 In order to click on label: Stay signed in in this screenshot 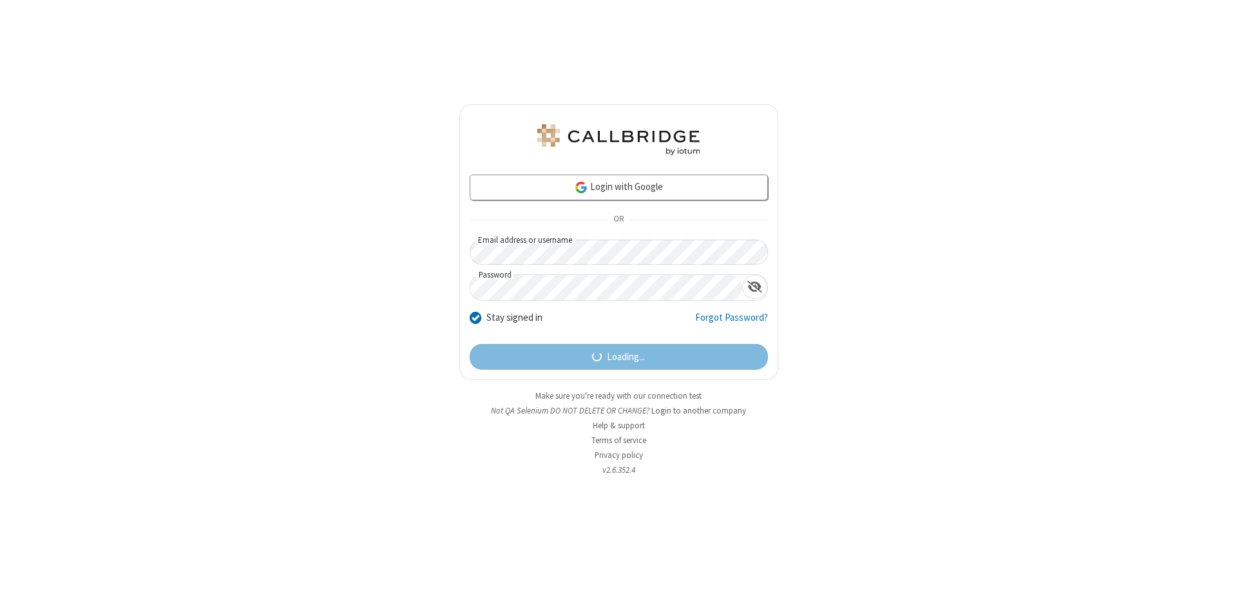, I will do `click(514, 318)`.